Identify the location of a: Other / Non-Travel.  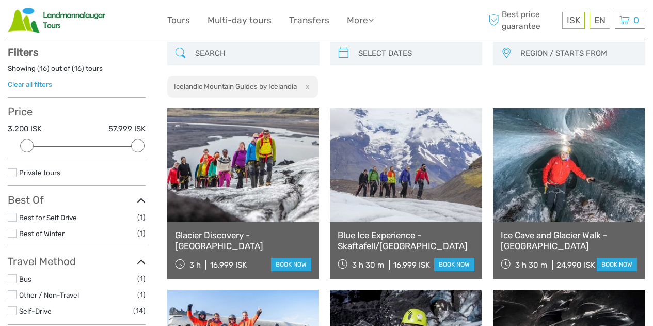
(49, 295).